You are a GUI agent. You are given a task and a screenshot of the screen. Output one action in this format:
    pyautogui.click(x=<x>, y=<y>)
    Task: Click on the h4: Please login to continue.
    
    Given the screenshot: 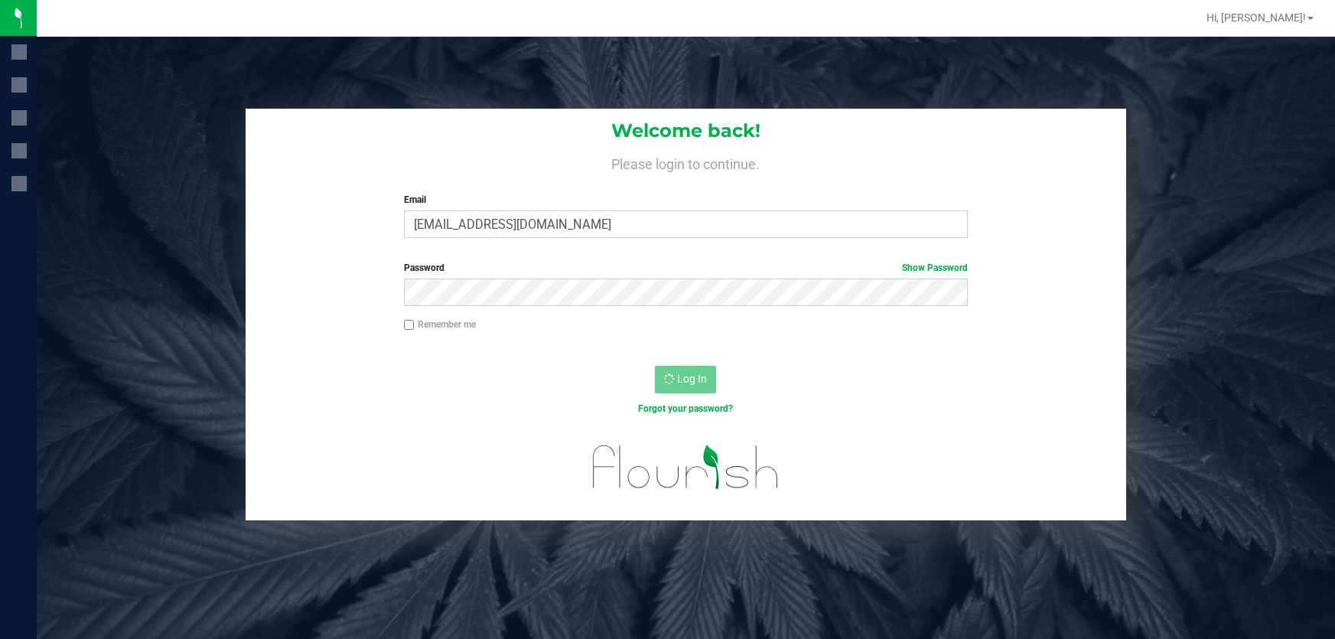 What is the action you would take?
    pyautogui.click(x=686, y=162)
    